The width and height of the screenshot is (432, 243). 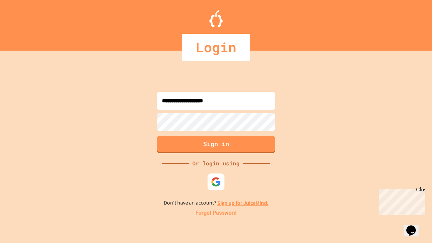 I want to click on a: Forgot Password, so click(x=216, y=213).